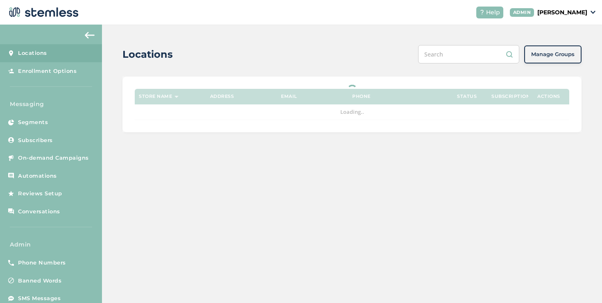  I want to click on span: Reviews Setup, so click(40, 194).